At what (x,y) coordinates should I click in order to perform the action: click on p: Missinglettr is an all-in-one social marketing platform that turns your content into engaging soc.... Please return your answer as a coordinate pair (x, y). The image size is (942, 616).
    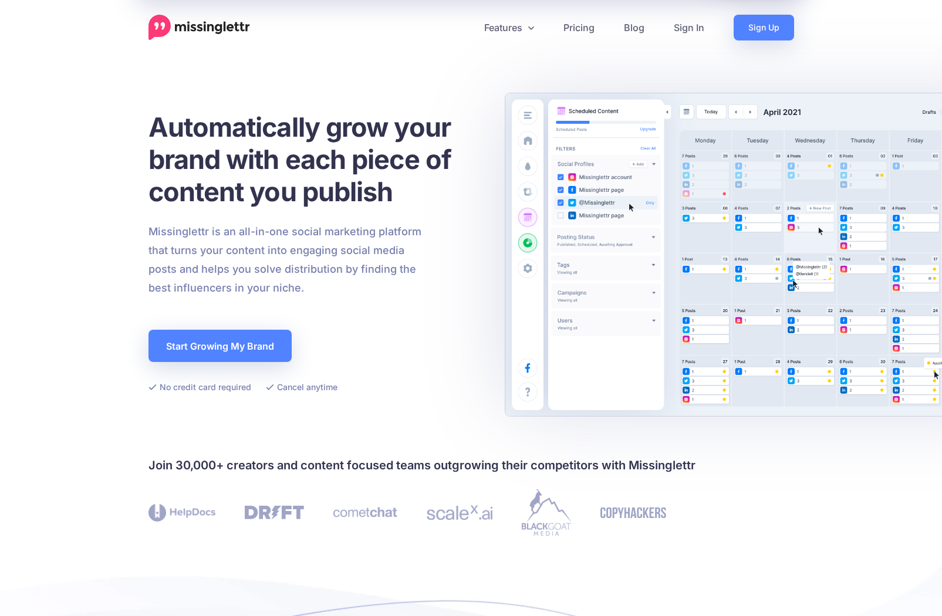
    Looking at the image, I should click on (285, 260).